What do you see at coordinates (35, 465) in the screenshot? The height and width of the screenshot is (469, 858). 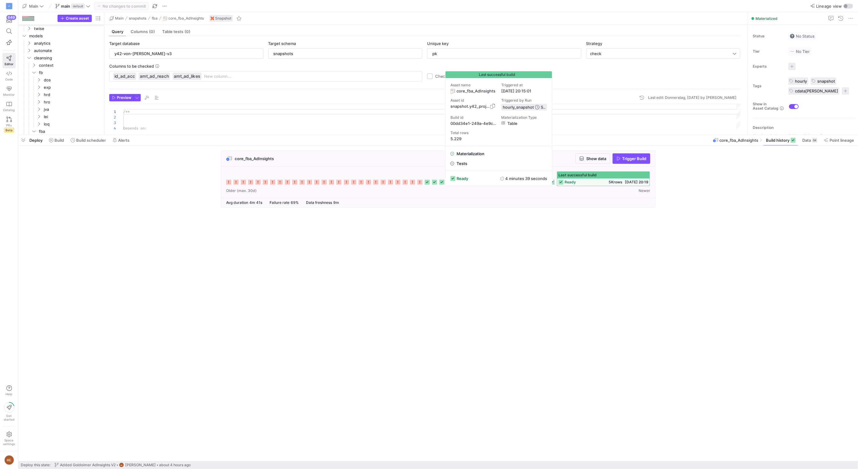 I see `span: Deploy this state:` at bounding box center [35, 465].